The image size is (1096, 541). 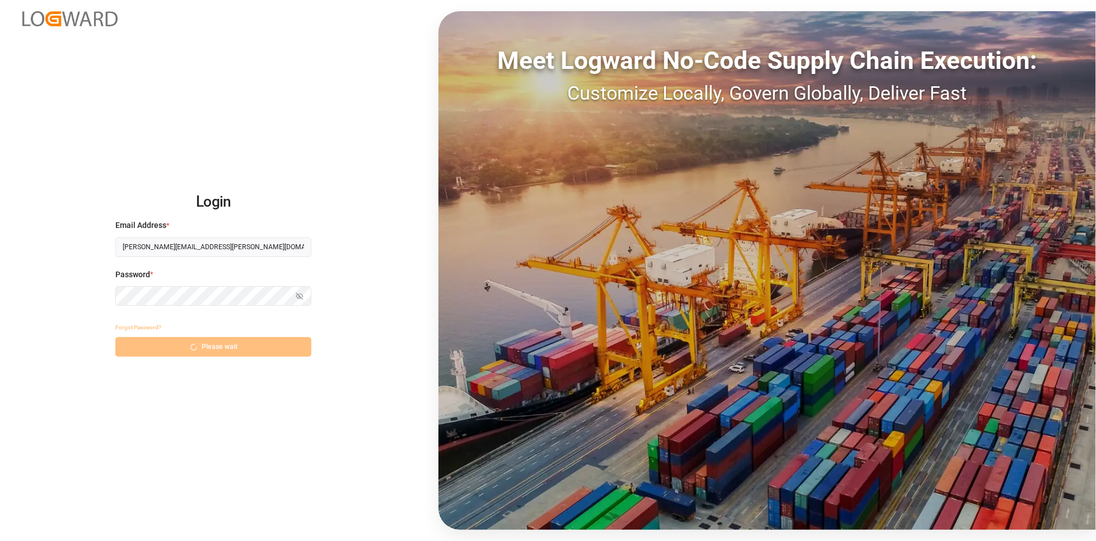 I want to click on img: Logward_new_orange.png, so click(x=70, y=18).